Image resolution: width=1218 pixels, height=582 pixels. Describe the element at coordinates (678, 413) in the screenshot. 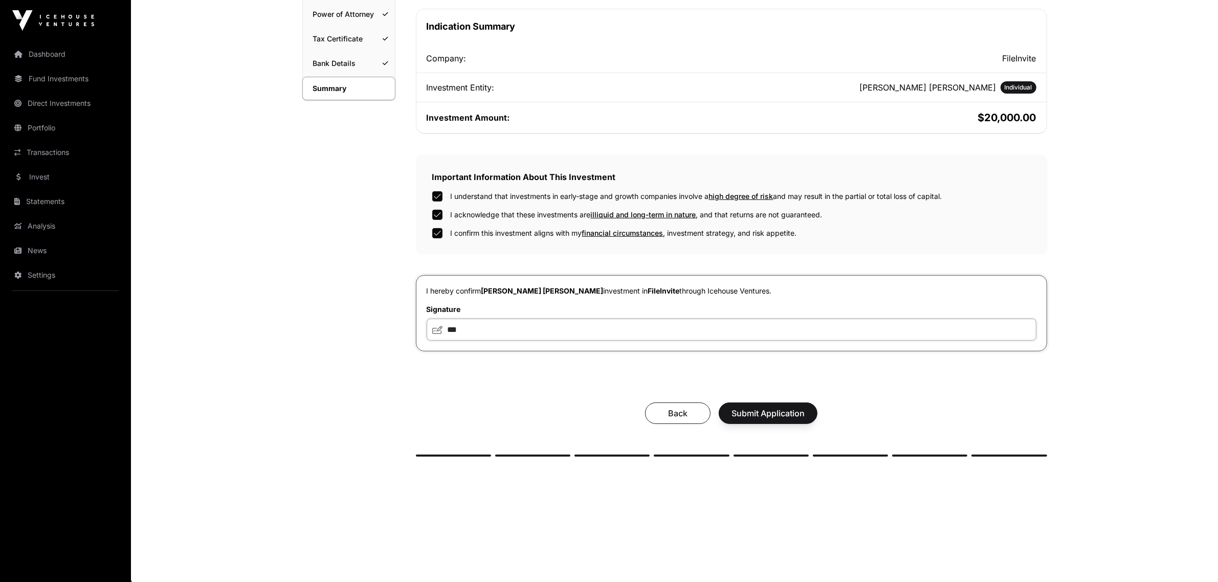

I see `a: Back` at that location.